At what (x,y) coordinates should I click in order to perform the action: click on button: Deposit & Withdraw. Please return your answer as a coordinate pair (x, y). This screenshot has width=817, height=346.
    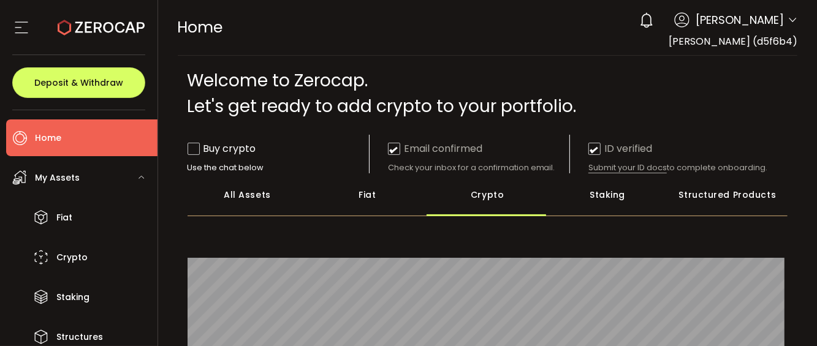
    Looking at the image, I should click on (78, 83).